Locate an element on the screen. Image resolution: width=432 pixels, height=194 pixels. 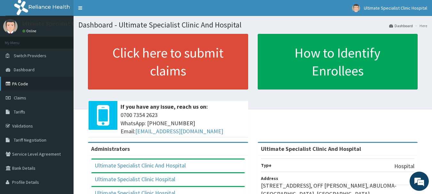
span: Tariff Negotiation is located at coordinates (30, 140).